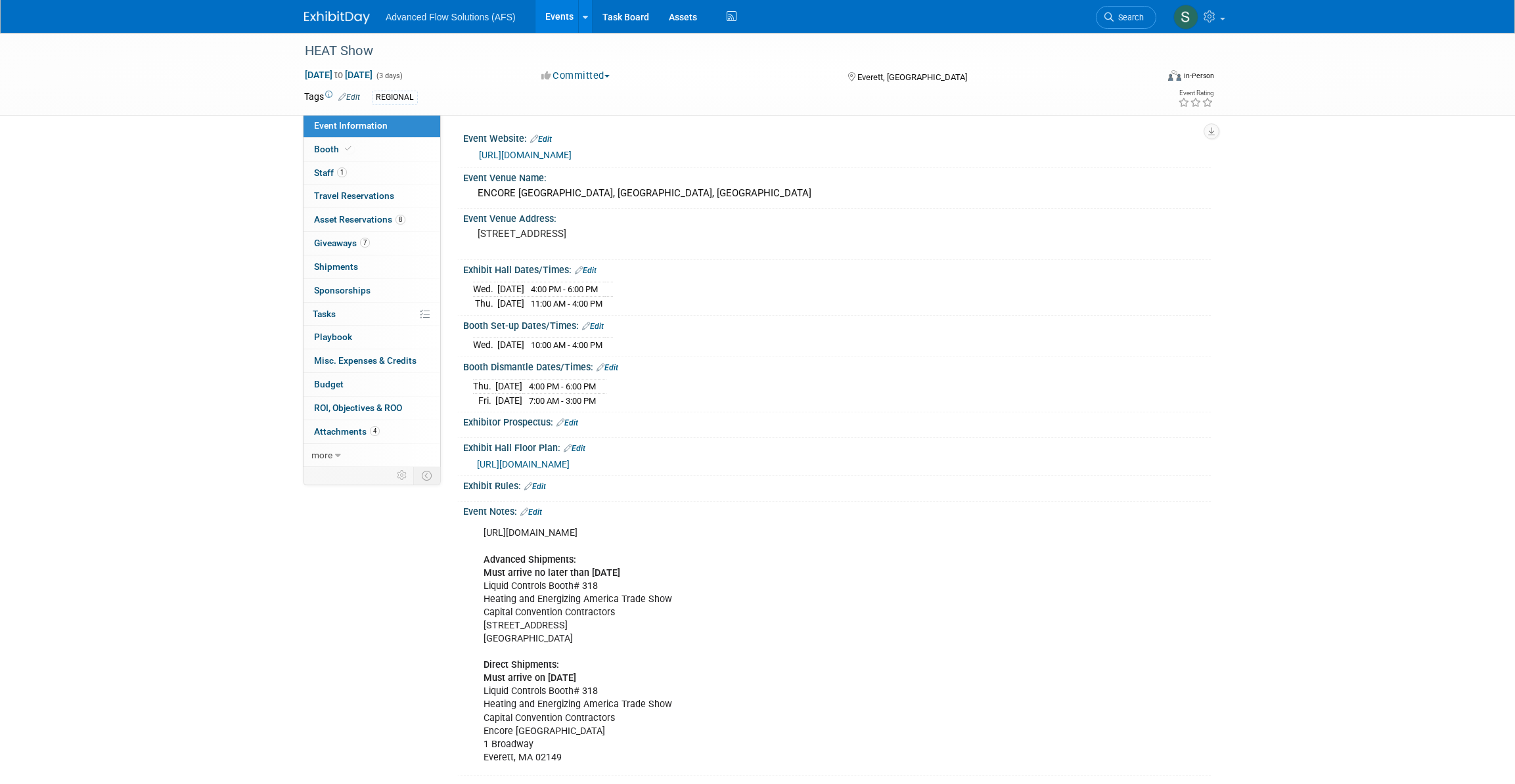  What do you see at coordinates (427, 475) in the screenshot?
I see `td: Toggle Event Tabs` at bounding box center [427, 475].